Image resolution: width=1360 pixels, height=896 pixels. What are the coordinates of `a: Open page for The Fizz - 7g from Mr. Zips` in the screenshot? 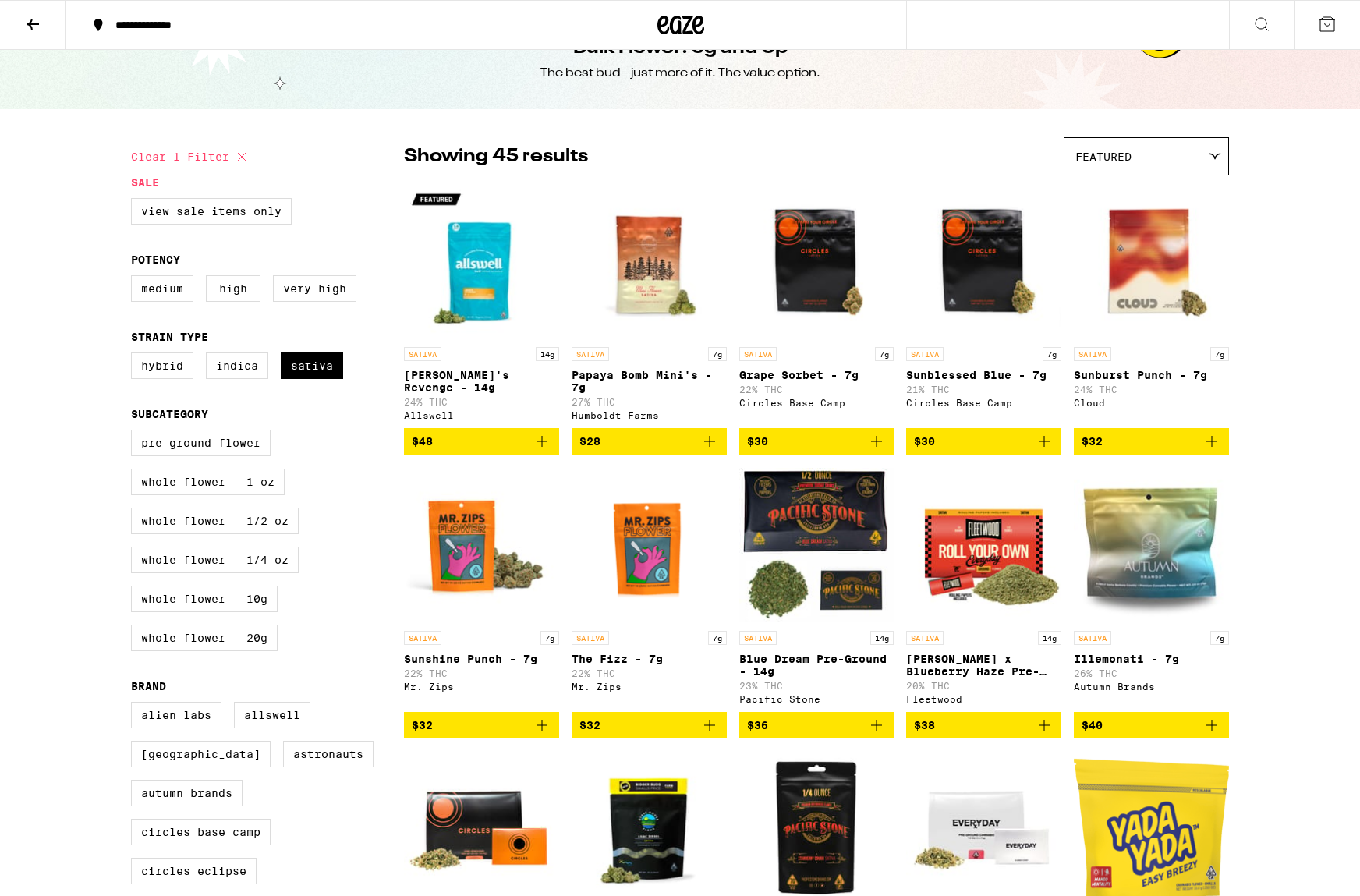 It's located at (649, 589).